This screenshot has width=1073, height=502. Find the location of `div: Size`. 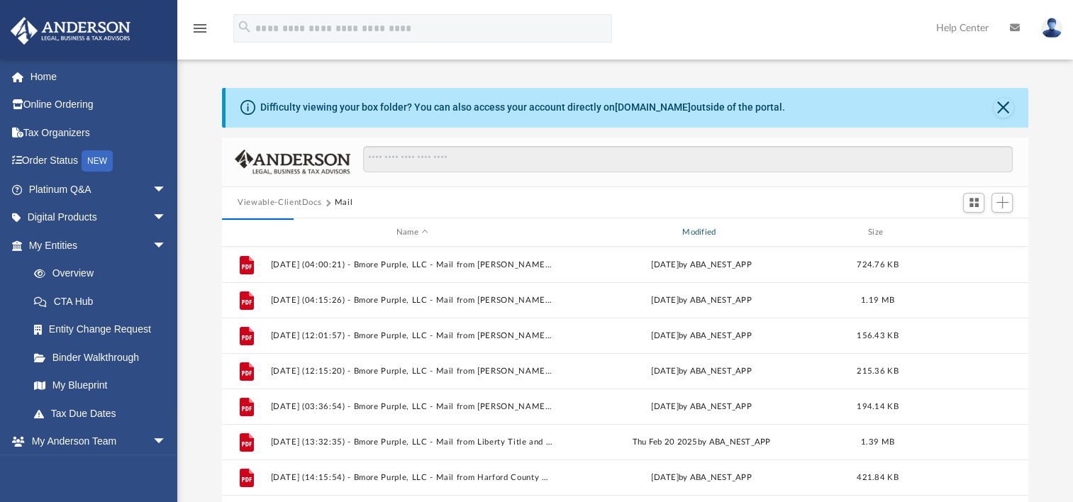

div: Size is located at coordinates (878, 233).